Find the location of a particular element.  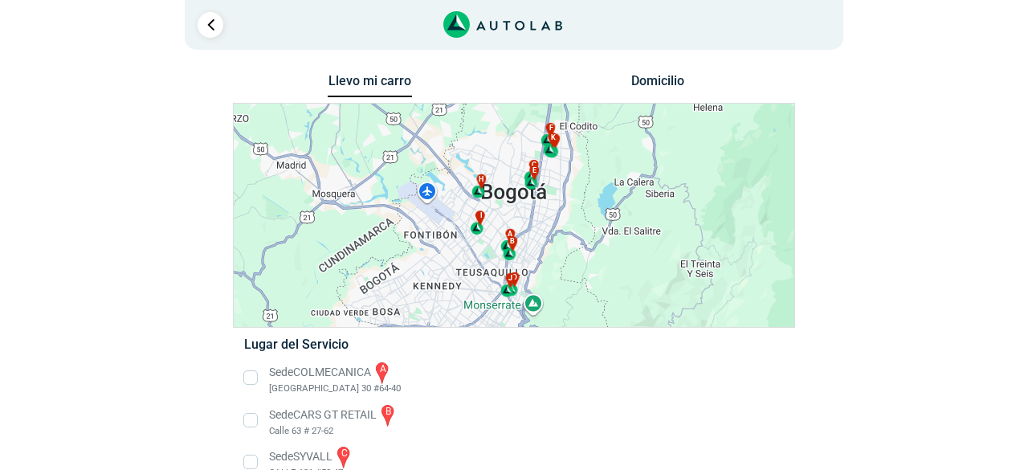

span: c is located at coordinates (534, 165).